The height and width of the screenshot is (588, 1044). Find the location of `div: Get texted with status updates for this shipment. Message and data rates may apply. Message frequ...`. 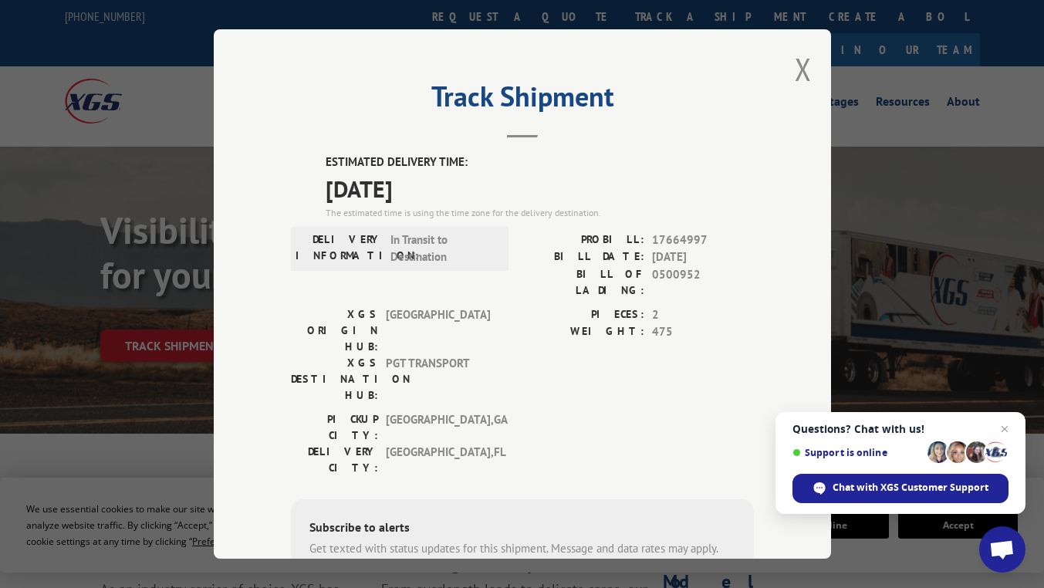

div: Get texted with status updates for this shipment. Message and data rates may apply. Message frequ... is located at coordinates (523, 557).